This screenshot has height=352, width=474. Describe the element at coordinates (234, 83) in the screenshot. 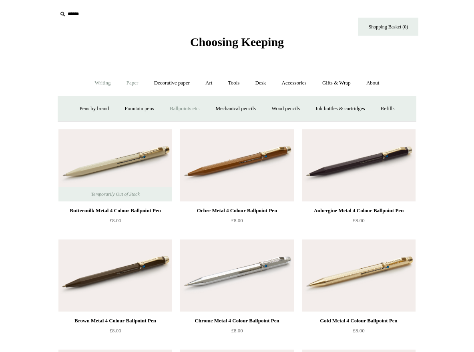

I see `a: Tools` at that location.